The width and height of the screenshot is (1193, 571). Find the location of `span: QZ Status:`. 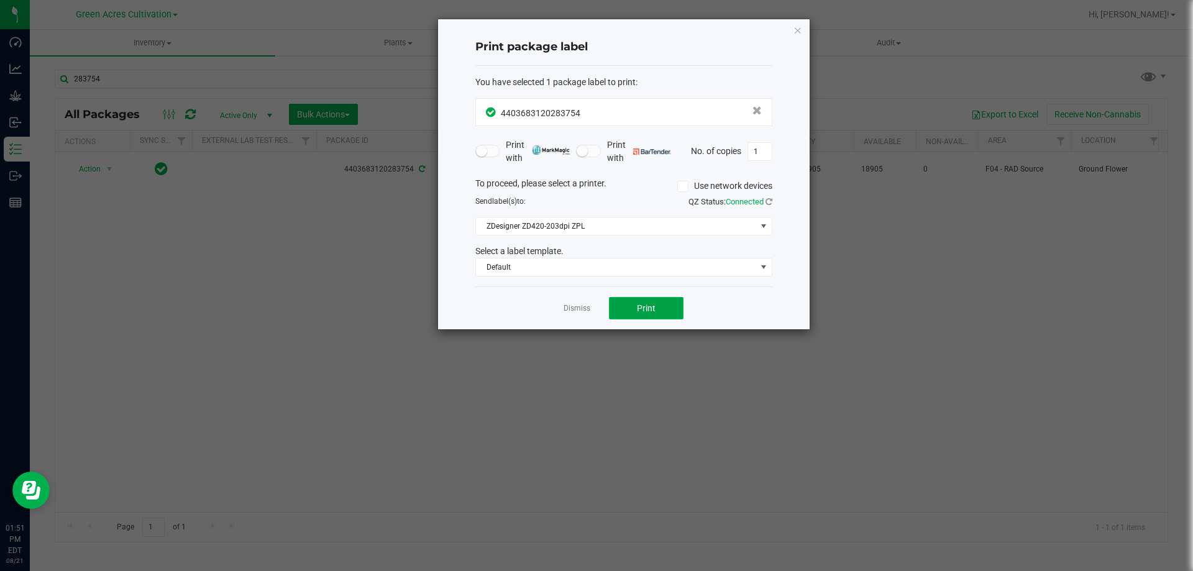

span: QZ Status: is located at coordinates (730, 201).